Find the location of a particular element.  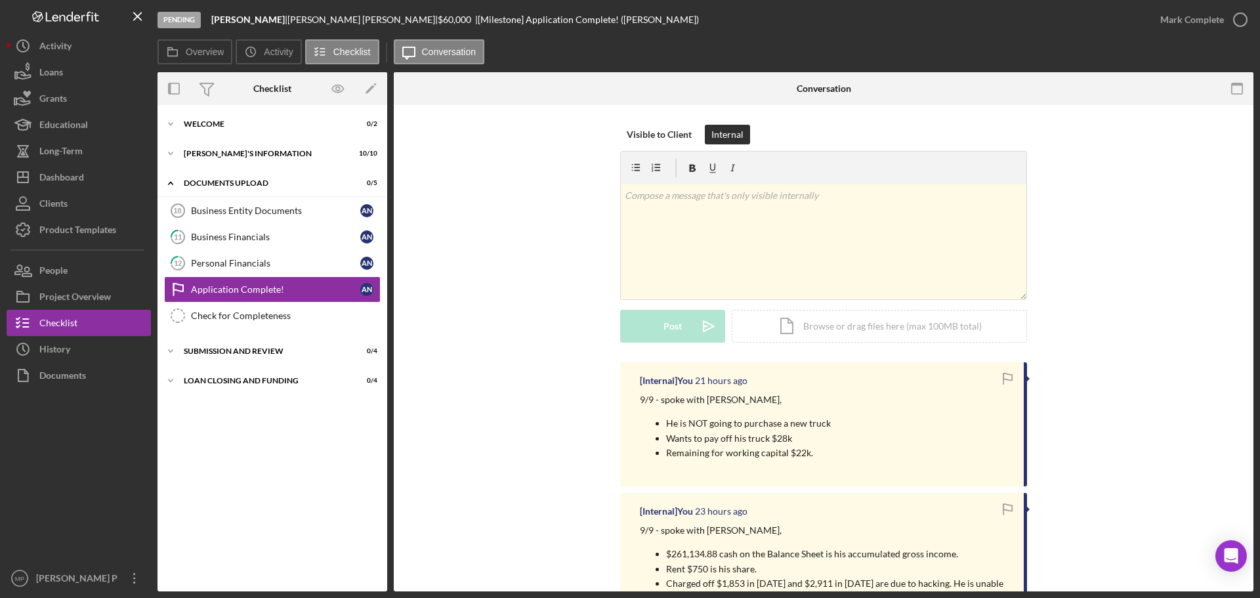

button: Grants is located at coordinates (79, 98).